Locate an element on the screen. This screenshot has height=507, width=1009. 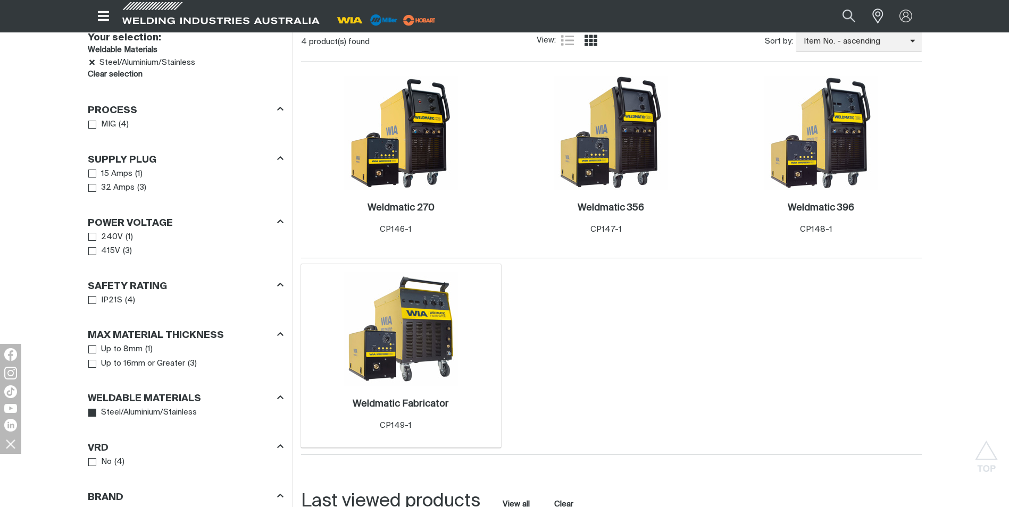
img: Instagram is located at coordinates (11, 373).